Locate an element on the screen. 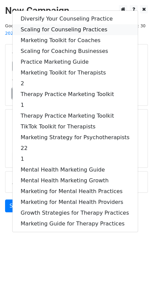 Image resolution: width=153 pixels, height=306 pixels. a: Scaling for Counseling Practices is located at coordinates (75, 30).